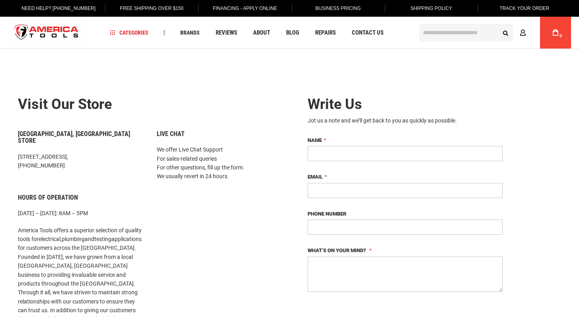 The width and height of the screenshot is (579, 317). What do you see at coordinates (325, 33) in the screenshot?
I see `a: Repairs` at bounding box center [325, 33].